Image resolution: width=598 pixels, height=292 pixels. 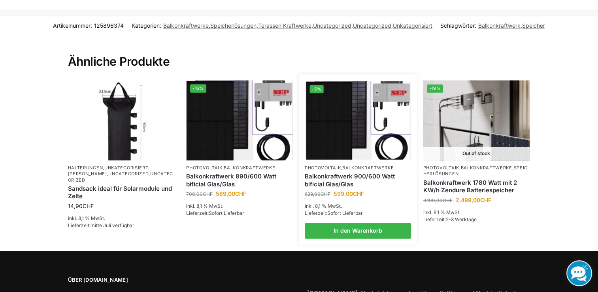 I want to click on img: Sandsäcke zu Beschwerung Camping, Schirme, Pavilions-Solarmodule, so click(x=121, y=120).